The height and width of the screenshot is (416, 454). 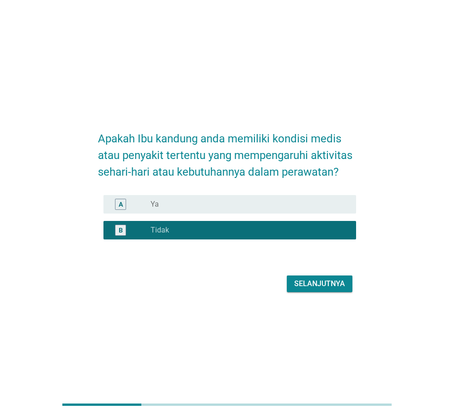 What do you see at coordinates (320, 284) in the screenshot?
I see `div: Selanjutnya` at bounding box center [320, 284].